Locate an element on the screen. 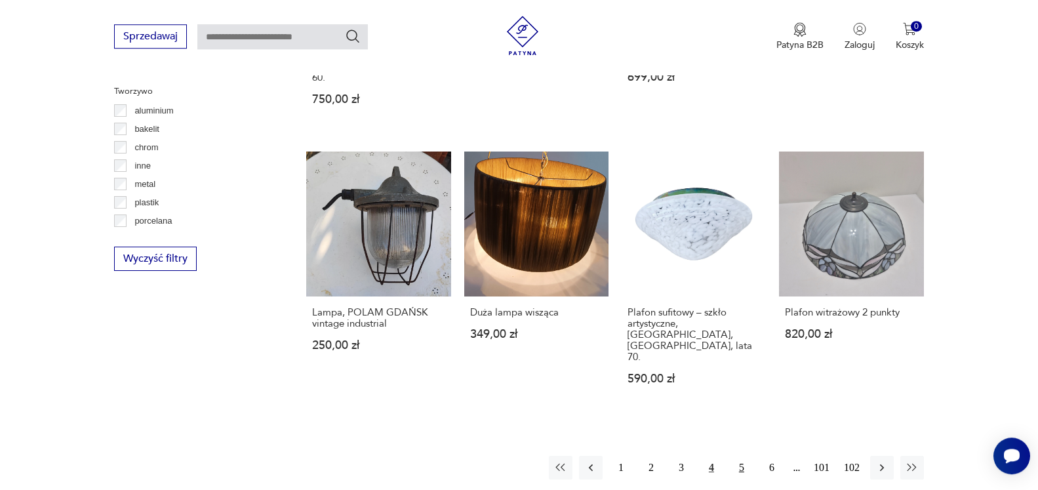  p: bakelit is located at coordinates (147, 129).